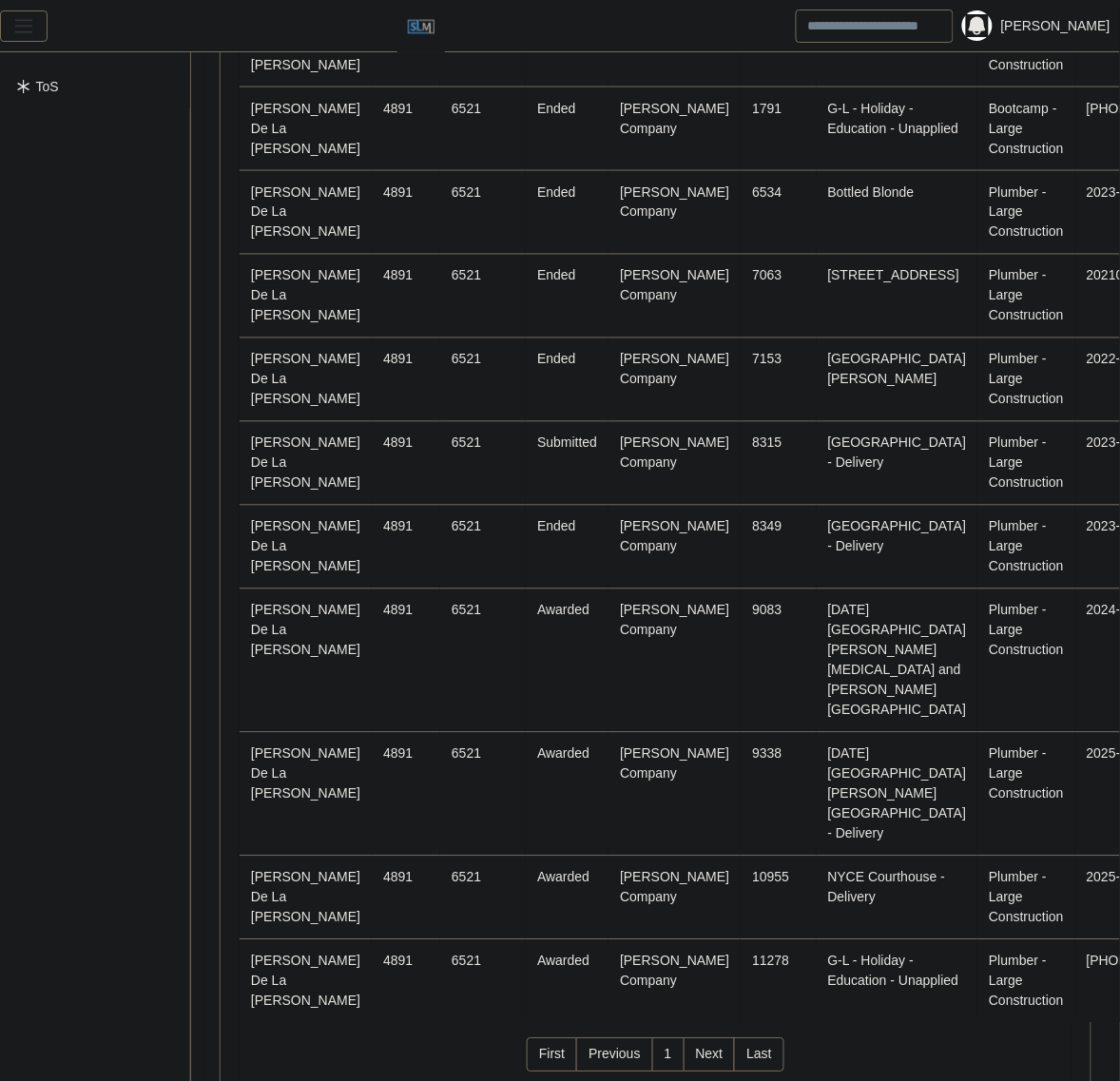 This screenshot has height=1081, width=1120. What do you see at coordinates (766, 276) in the screenshot?
I see `a: 7063` at bounding box center [766, 276].